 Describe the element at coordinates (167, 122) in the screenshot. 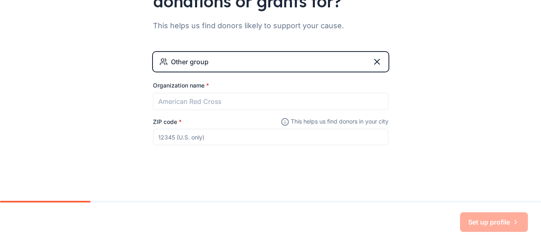

I see `label: ZIP code` at that location.